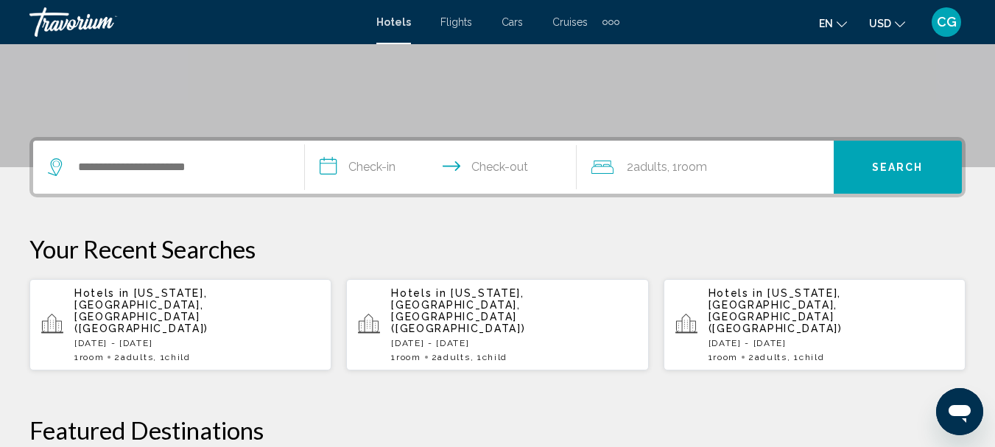 The height and width of the screenshot is (447, 995). What do you see at coordinates (497, 249) in the screenshot?
I see `p: Your Recent Searches` at bounding box center [497, 249].